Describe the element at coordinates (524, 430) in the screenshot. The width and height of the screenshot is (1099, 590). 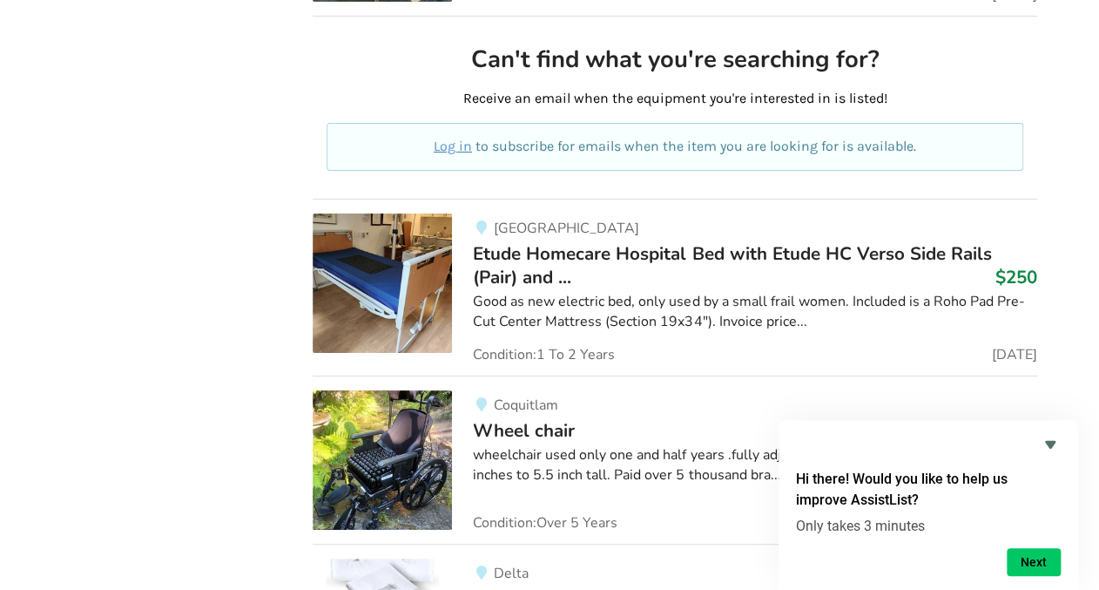
I see `span: Wheel chair` at that location.